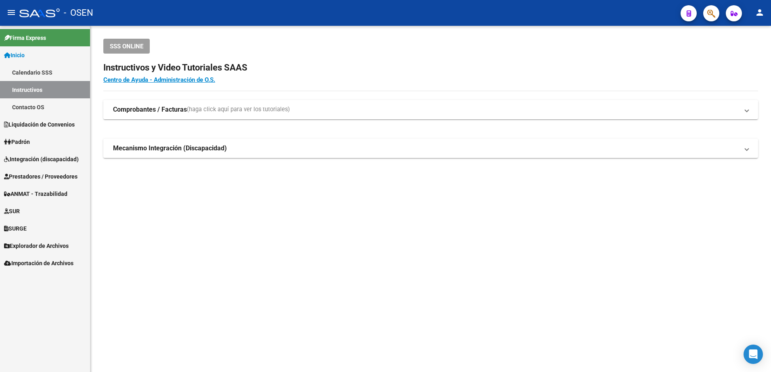 This screenshot has height=372, width=771. Describe the element at coordinates (430, 110) in the screenshot. I see `mat-expansion-panel-header: Comprobantes / Facturas(haga click aquí para ver los tutoriales)` at that location.